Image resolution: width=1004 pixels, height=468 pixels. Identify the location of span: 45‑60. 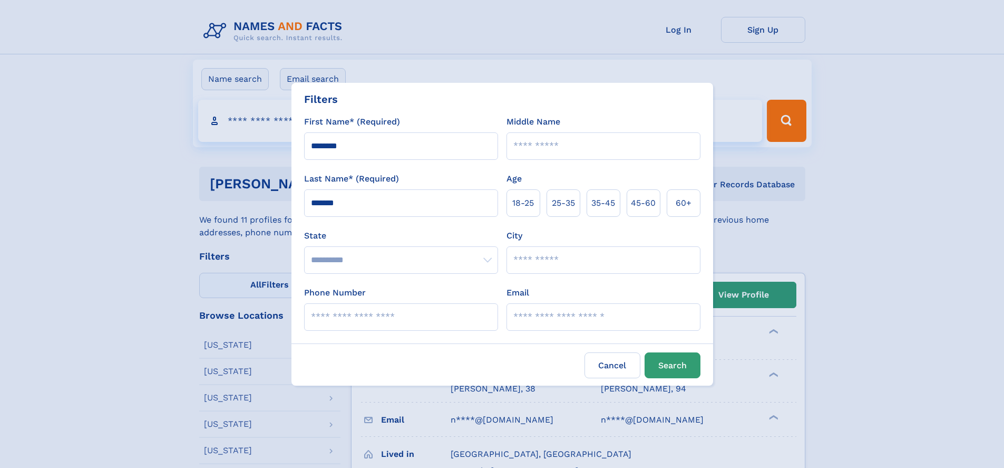
(643, 203).